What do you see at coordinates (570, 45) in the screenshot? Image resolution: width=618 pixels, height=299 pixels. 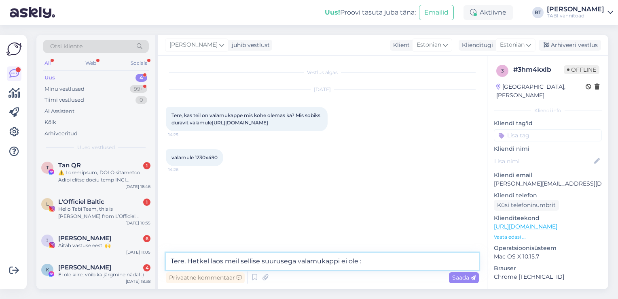 I see `div: Arhiveeri vestlus` at bounding box center [570, 45].